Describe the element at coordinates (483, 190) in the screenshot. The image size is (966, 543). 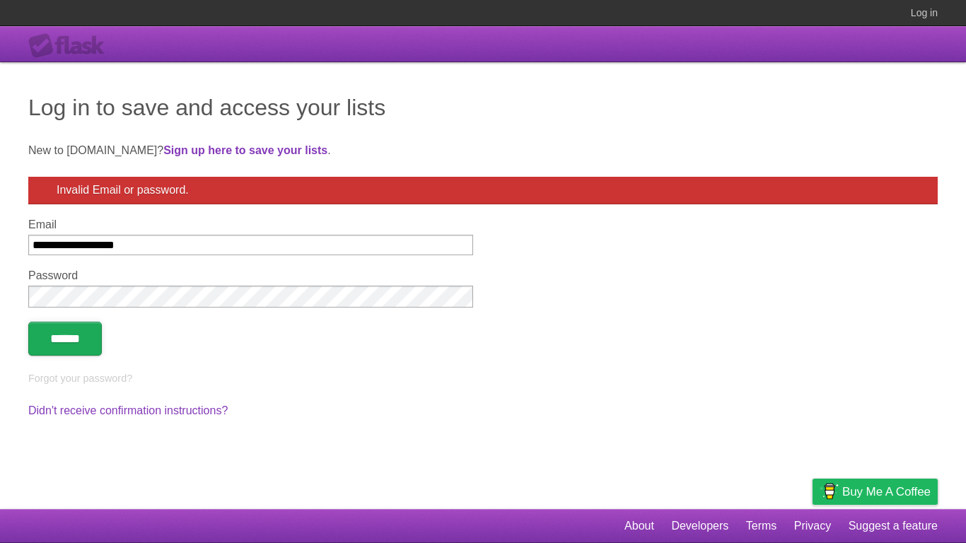
I see `div: Invalid Email or password.` at that location.